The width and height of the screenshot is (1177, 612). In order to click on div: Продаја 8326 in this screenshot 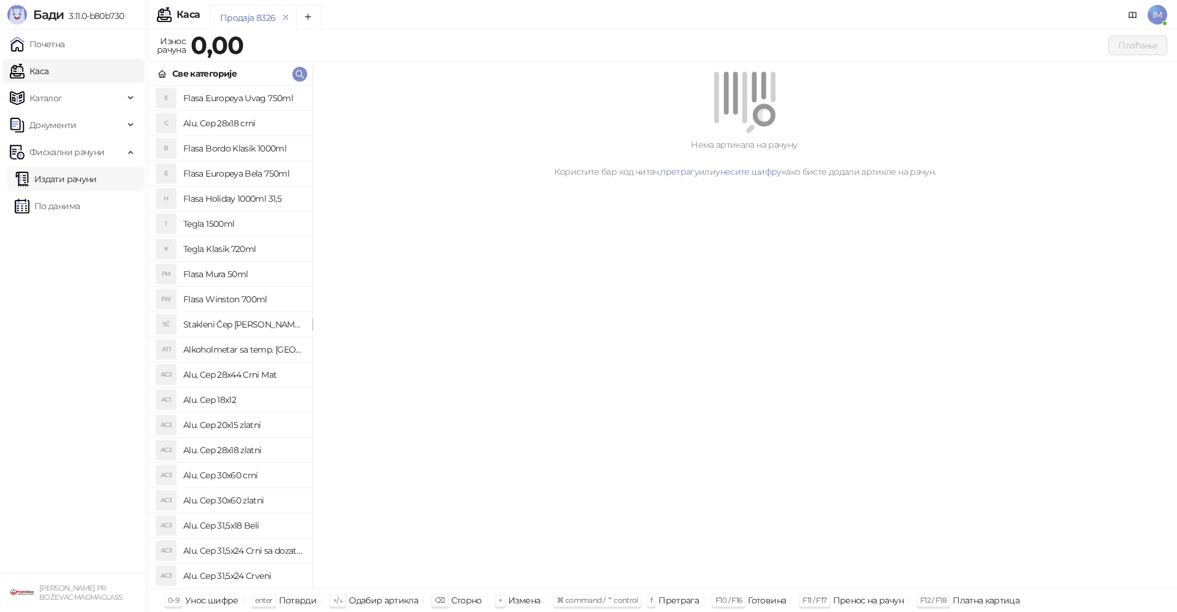, I will do `click(248, 18)`.